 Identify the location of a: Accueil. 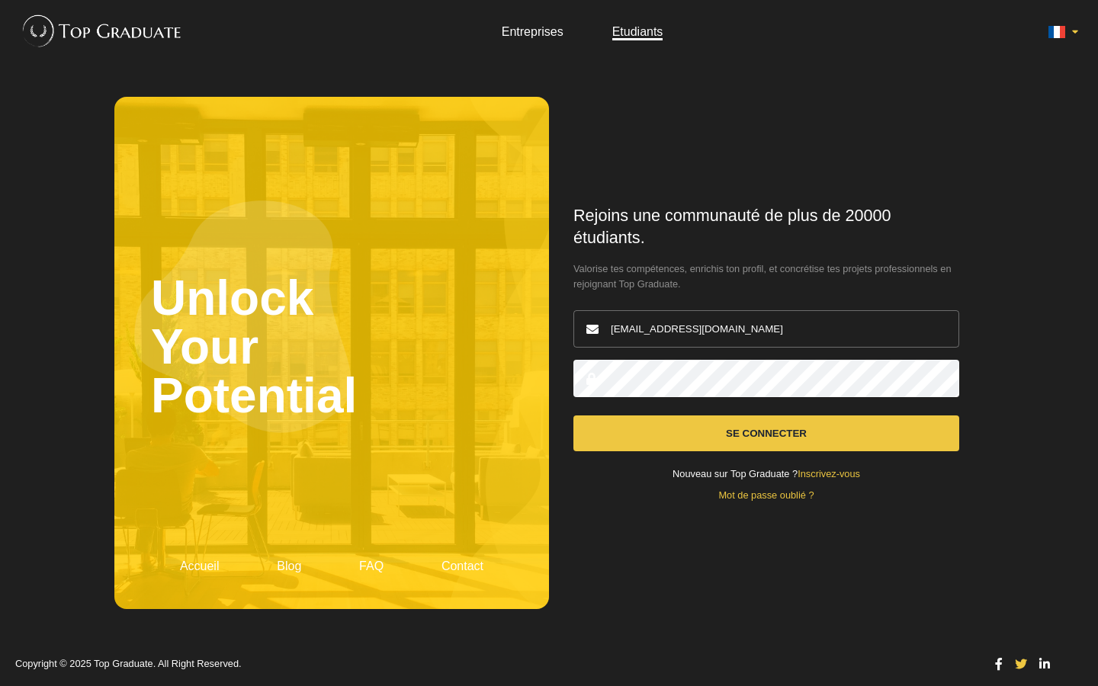
(200, 566).